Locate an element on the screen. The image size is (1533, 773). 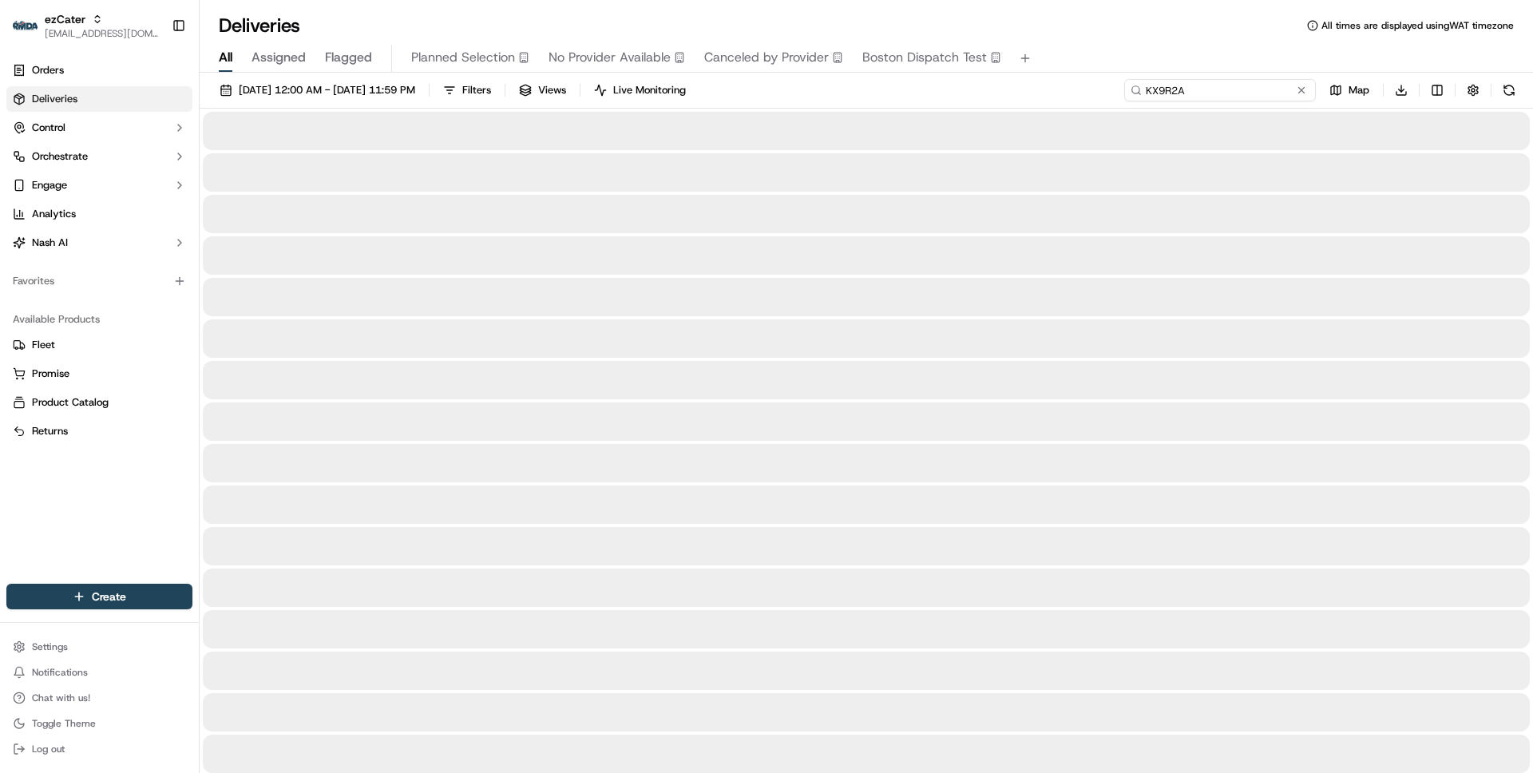
button: Views is located at coordinates (542, 90).